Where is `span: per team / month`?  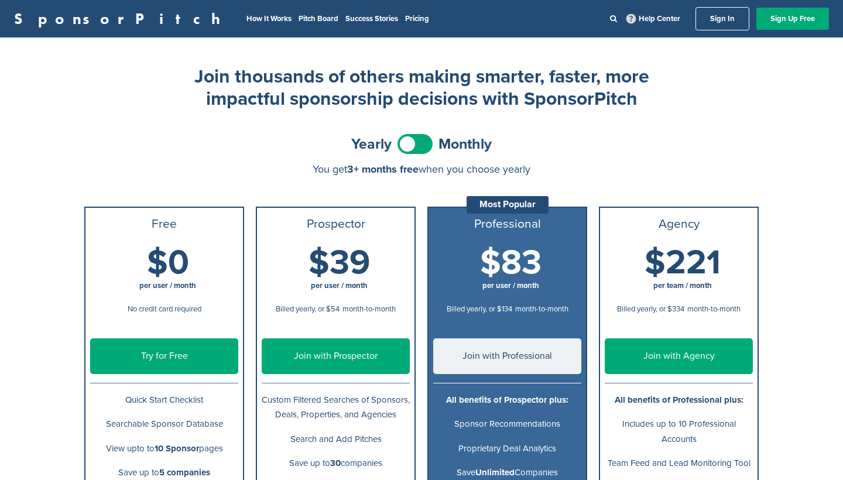
span: per team / month is located at coordinates (683, 286).